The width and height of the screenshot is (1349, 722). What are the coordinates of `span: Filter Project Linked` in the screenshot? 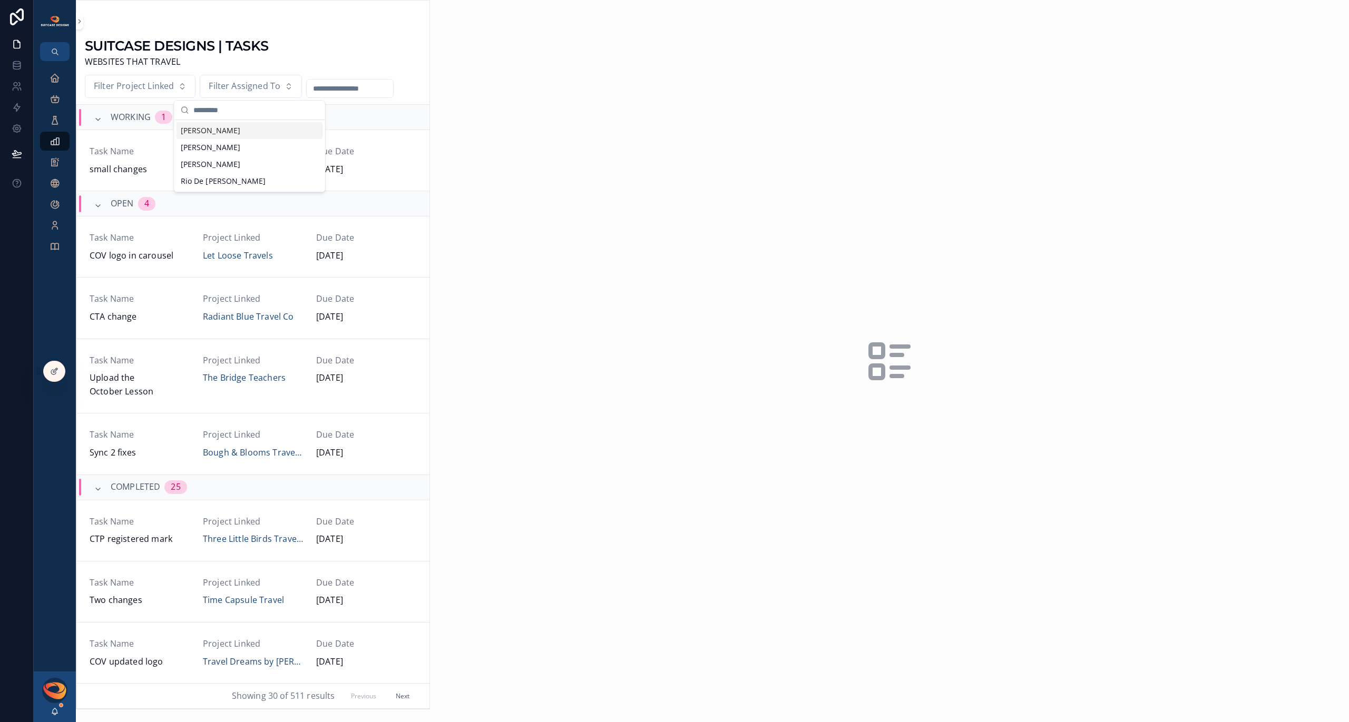 It's located at (134, 86).